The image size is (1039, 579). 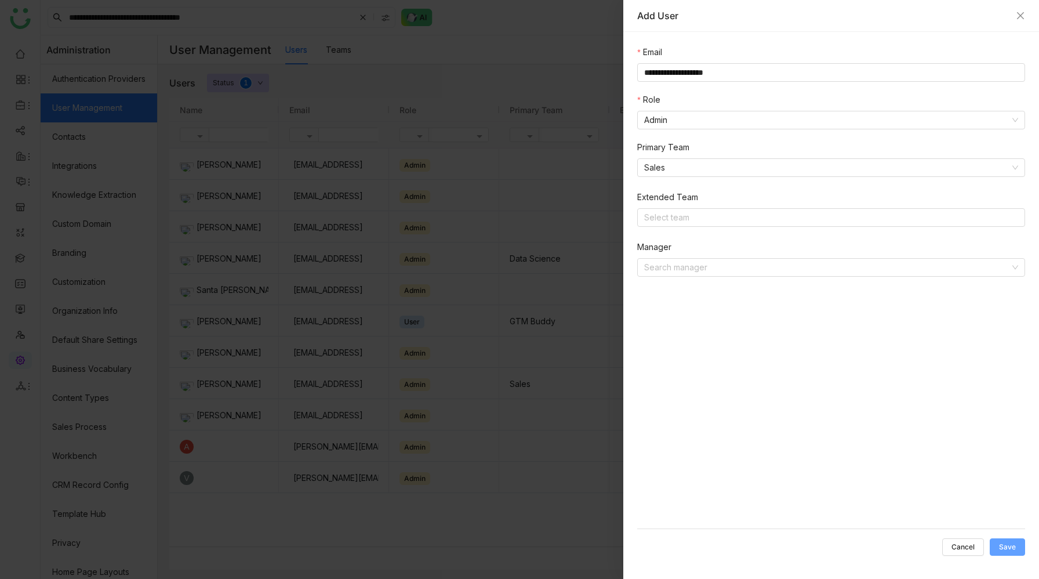 What do you see at coordinates (831, 120) in the screenshot?
I see `nz-select-item: Admin` at bounding box center [831, 120].